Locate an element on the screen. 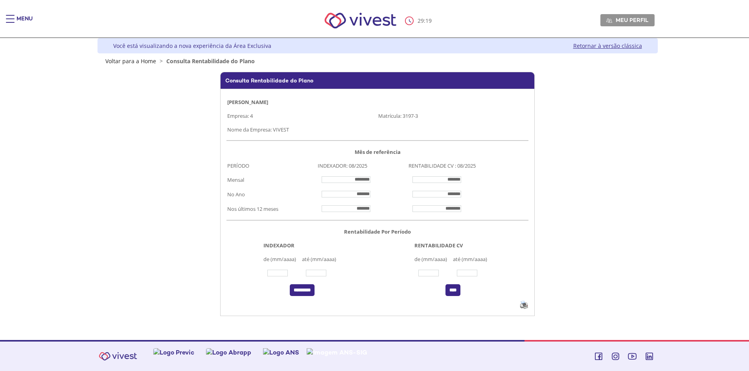 The image size is (749, 371). section: <span lang="pt-BR" dir="ltr">FunCESP - Participante Consulta a Rentabilidade do Plano</span> is located at coordinates (377, 198).